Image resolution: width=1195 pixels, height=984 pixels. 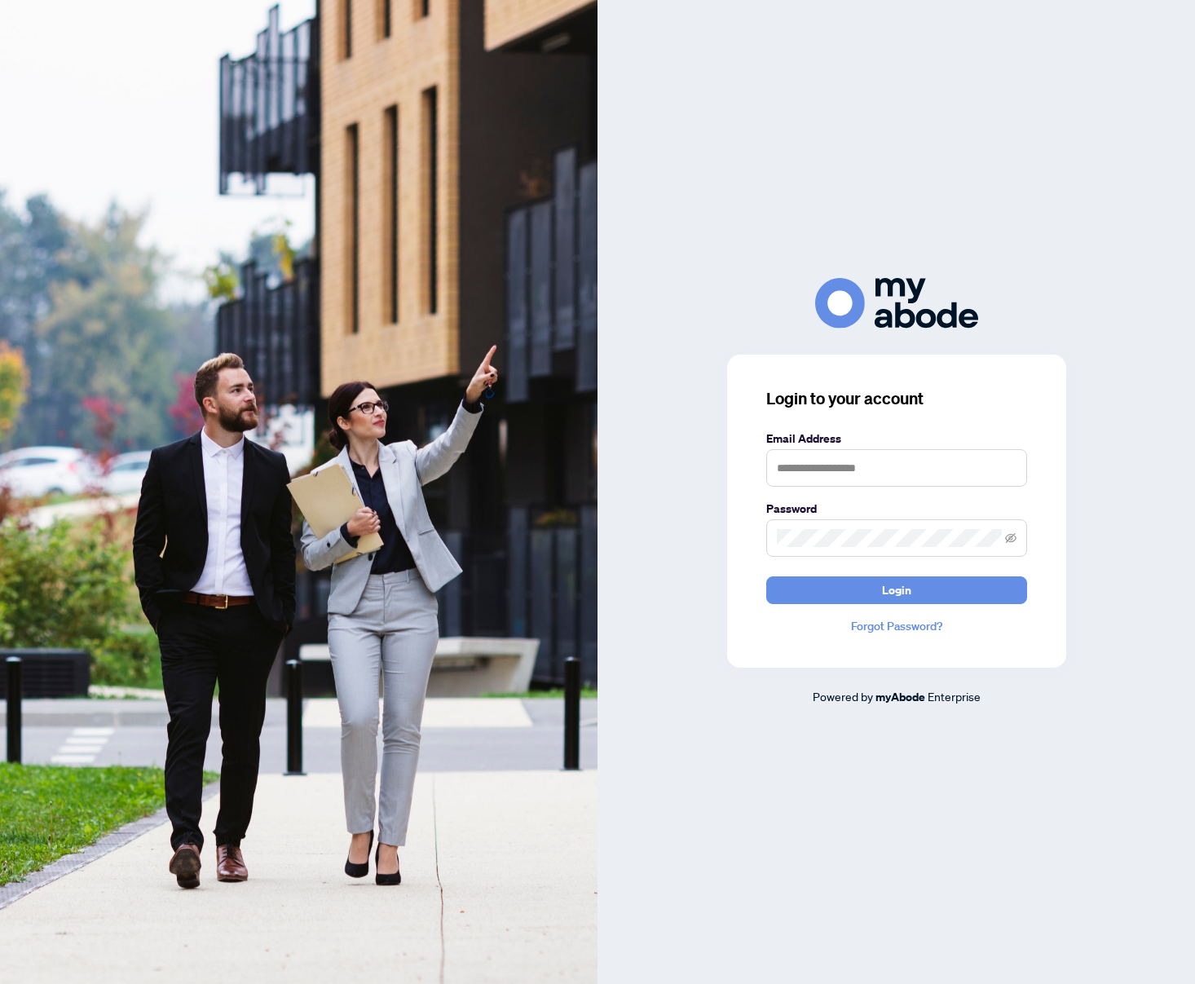 I want to click on label: Password, so click(x=897, y=509).